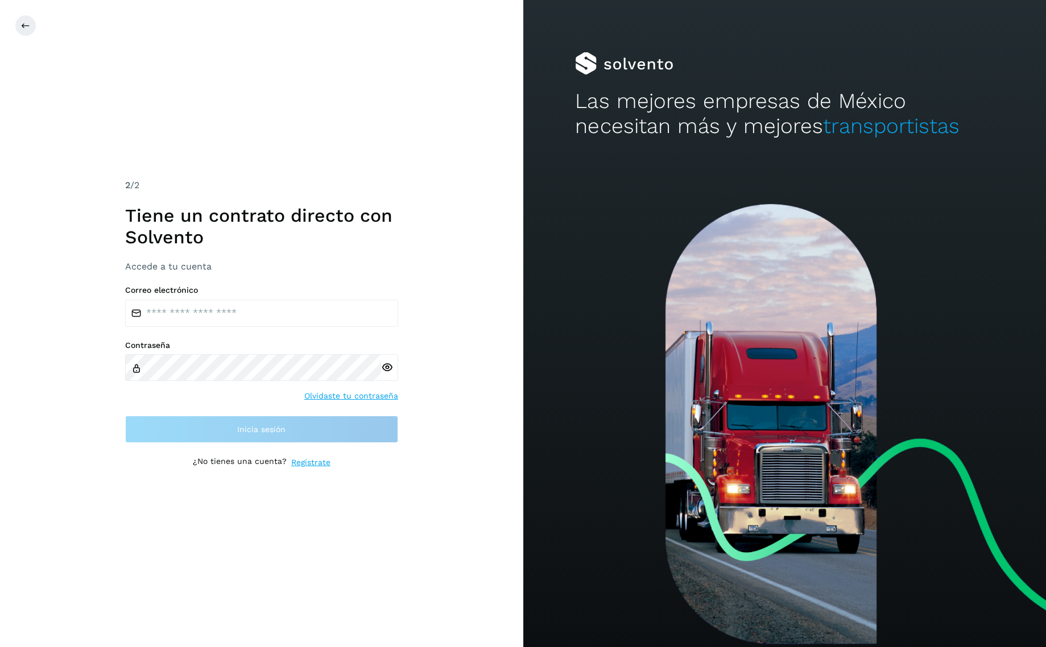 The image size is (1046, 647). I want to click on span: transportistas, so click(890, 126).